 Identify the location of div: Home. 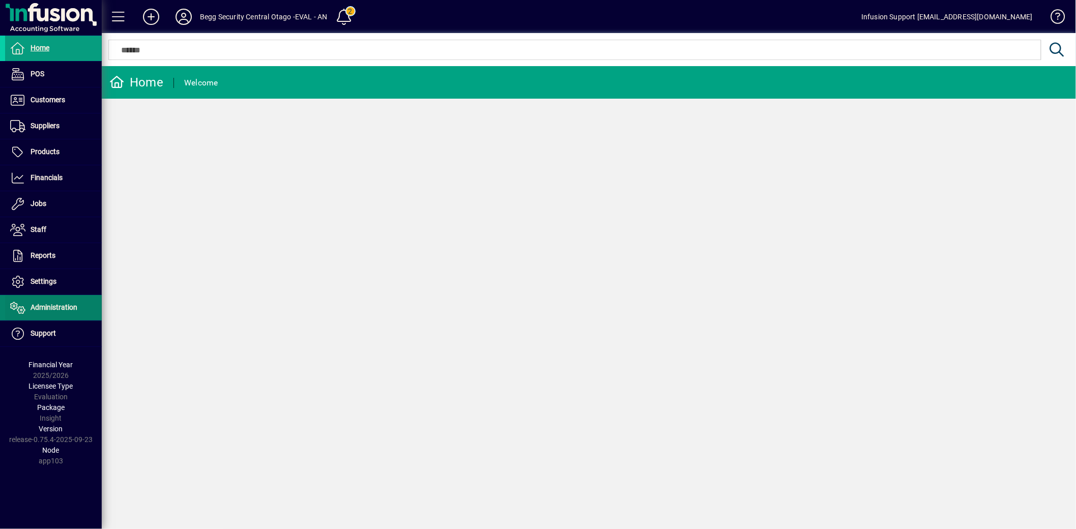
(136, 82).